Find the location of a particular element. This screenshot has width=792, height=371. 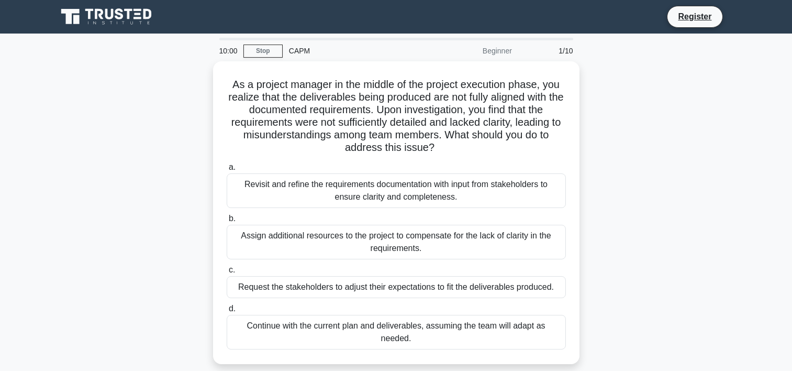

h5: As a project manager in the middle of the project execution phase, you realize that the deliverab... is located at coordinates (396, 116).